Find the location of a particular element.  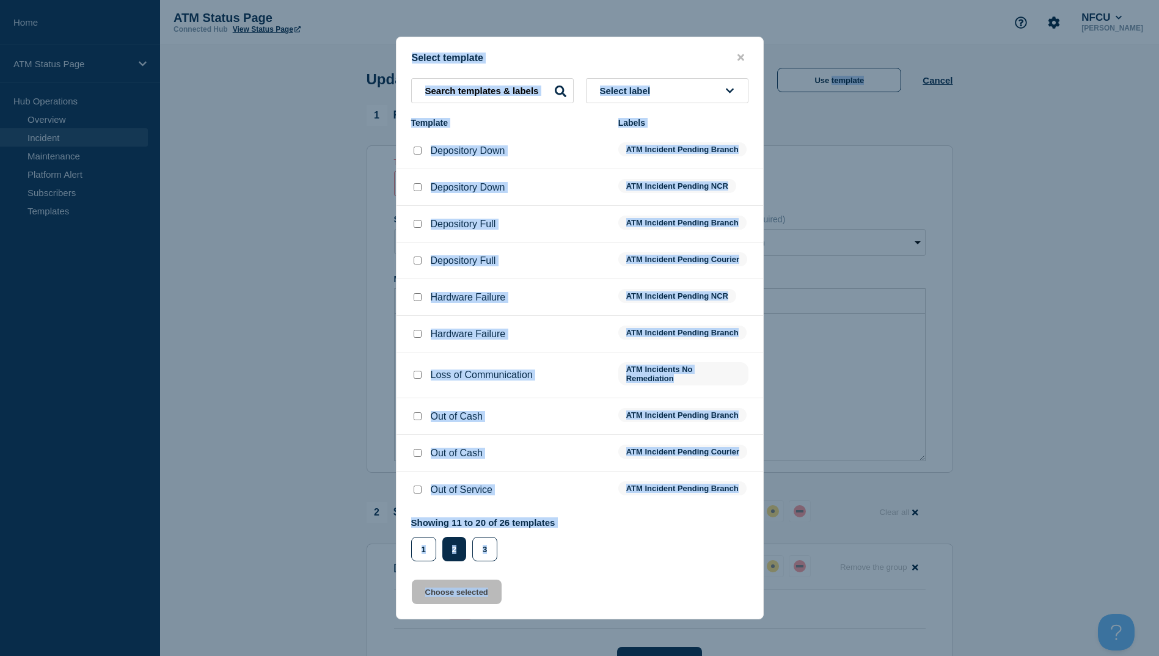

button: close button is located at coordinates (741, 57).